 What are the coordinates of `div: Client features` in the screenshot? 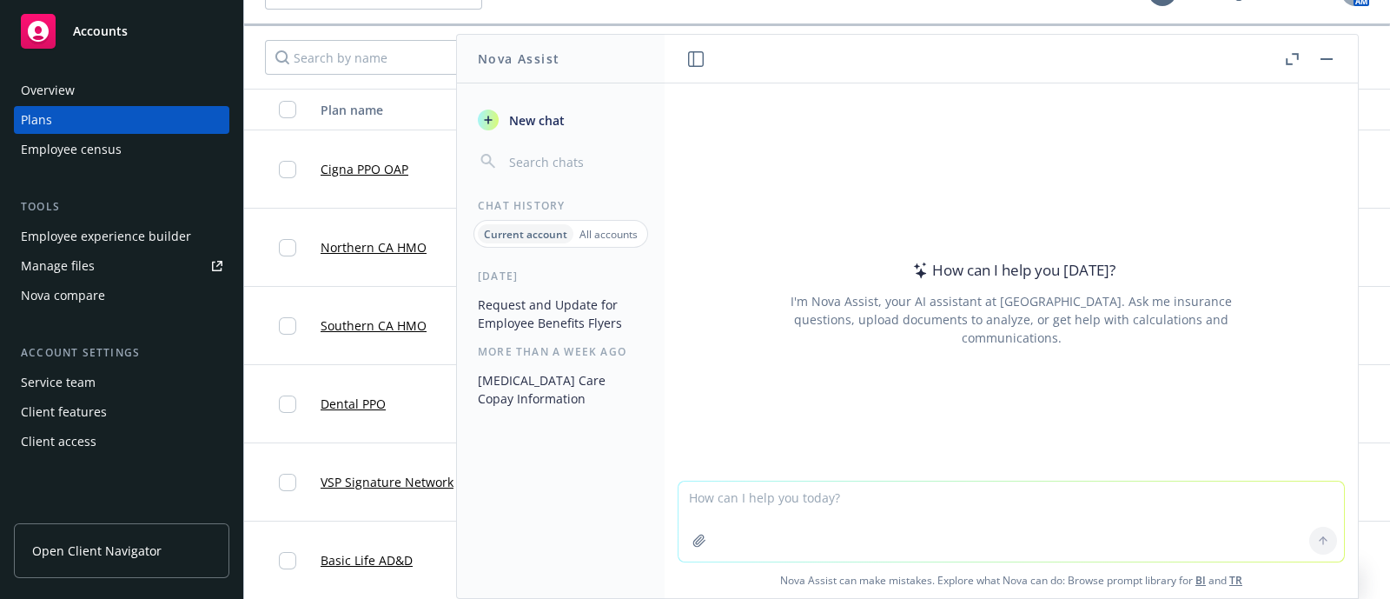 It's located at (63, 412).